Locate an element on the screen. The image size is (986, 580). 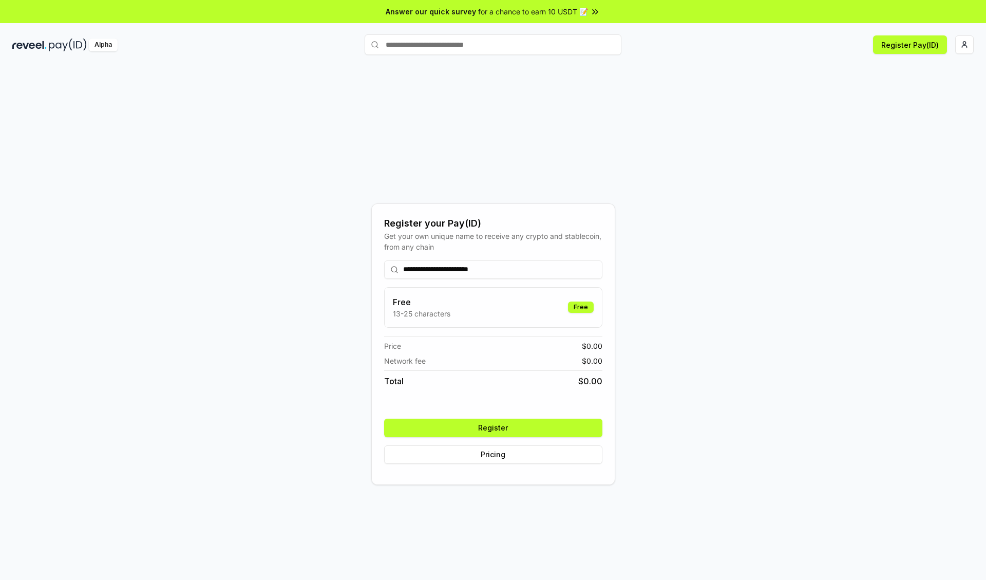
div: Get your own unique name to receive any crypto and stablecoin, from any chain is located at coordinates (493, 241).